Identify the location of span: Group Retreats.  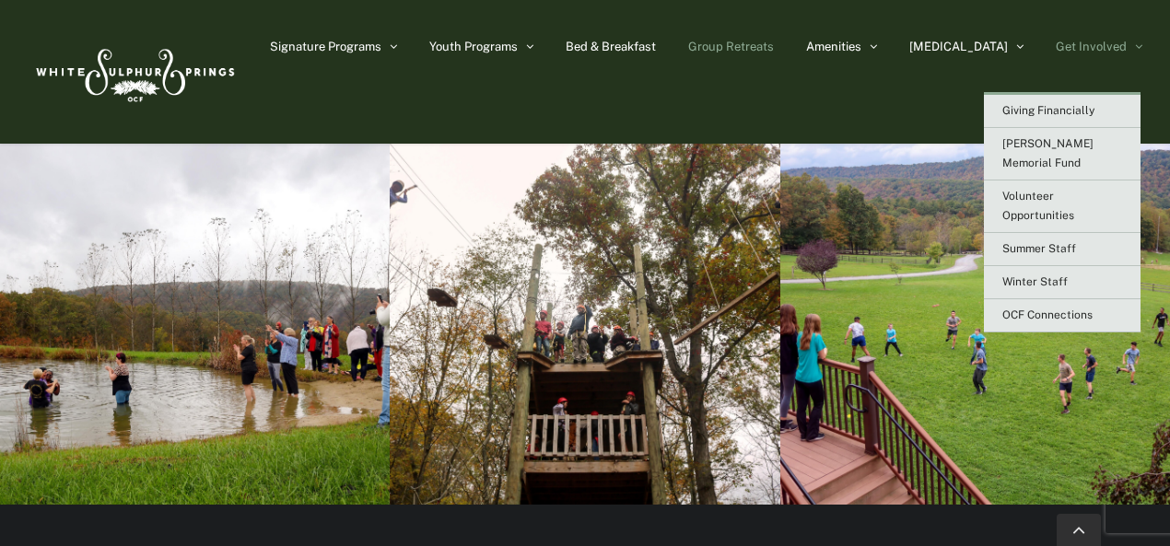
(731, 46).